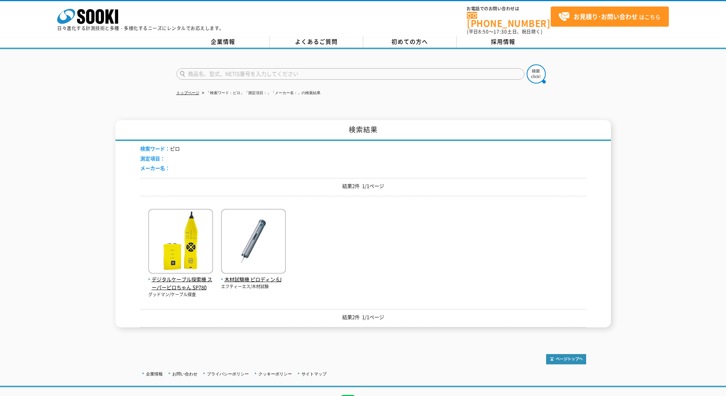 The height and width of the screenshot is (396, 726). Describe the element at coordinates (141, 28) in the screenshot. I see `p: 日々進化する計測技術と多種・多様化するニーズにレンタルでお応えします。` at that location.